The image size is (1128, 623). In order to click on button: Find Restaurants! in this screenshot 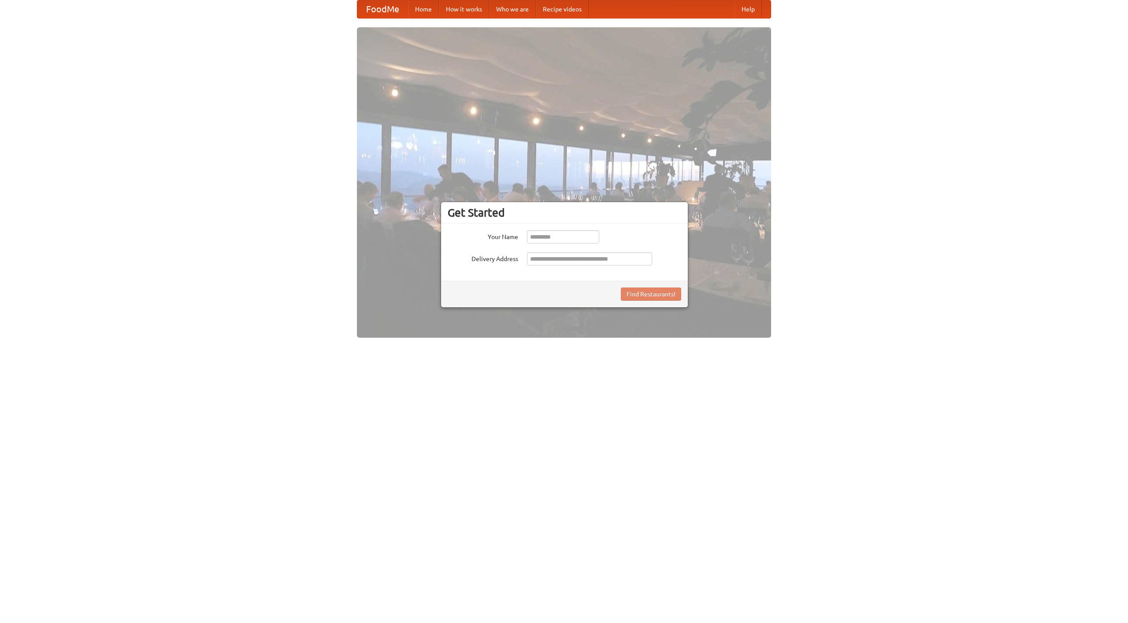, I will do `click(651, 294)`.